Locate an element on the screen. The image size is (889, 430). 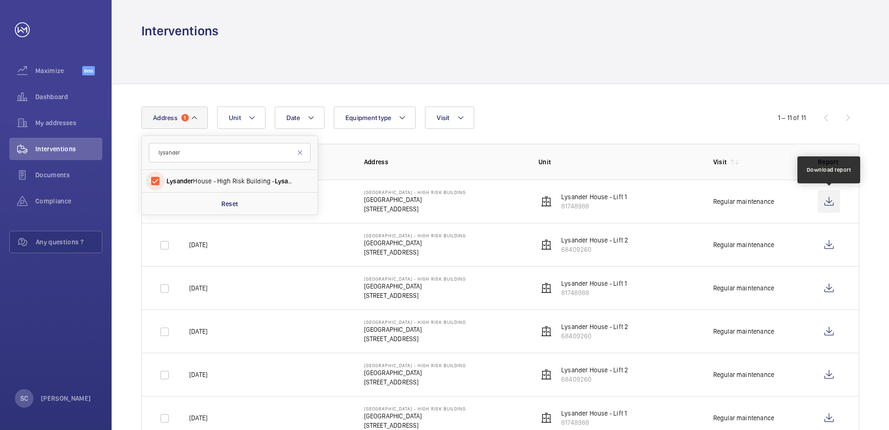
span: My addresses is located at coordinates (69, 123).